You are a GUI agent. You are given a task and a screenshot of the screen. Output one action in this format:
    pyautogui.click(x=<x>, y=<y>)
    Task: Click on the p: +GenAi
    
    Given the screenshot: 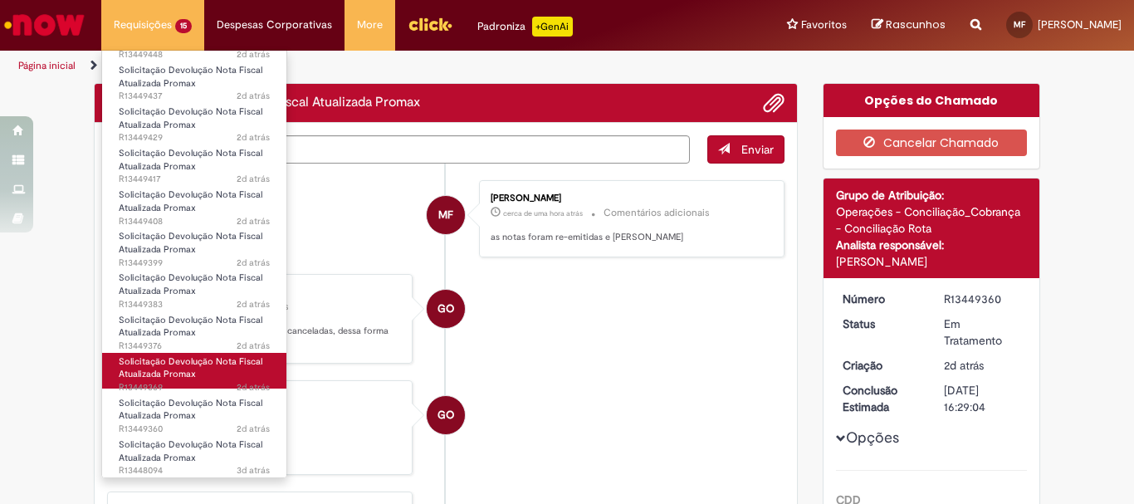 What is the action you would take?
    pyautogui.click(x=552, y=27)
    